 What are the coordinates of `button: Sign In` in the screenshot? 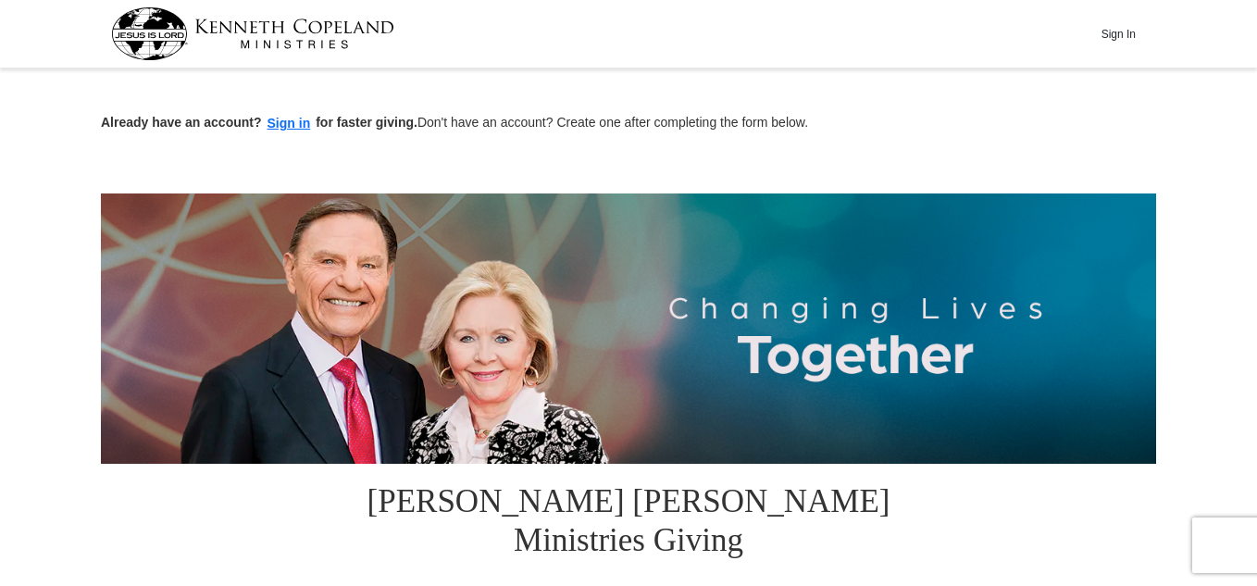 It's located at (1118, 33).